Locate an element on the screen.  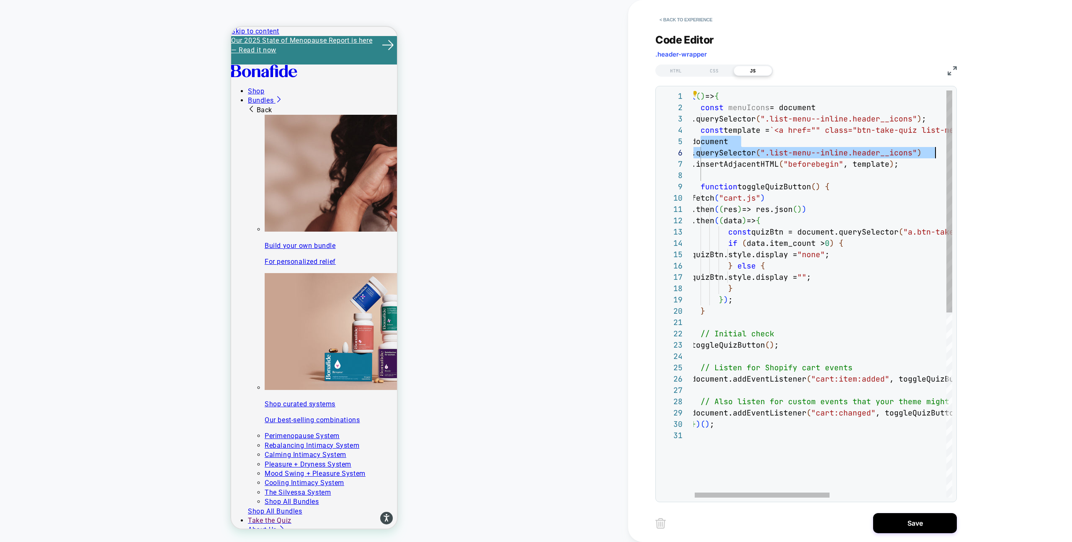
div: 31 is located at coordinates (671, 435).